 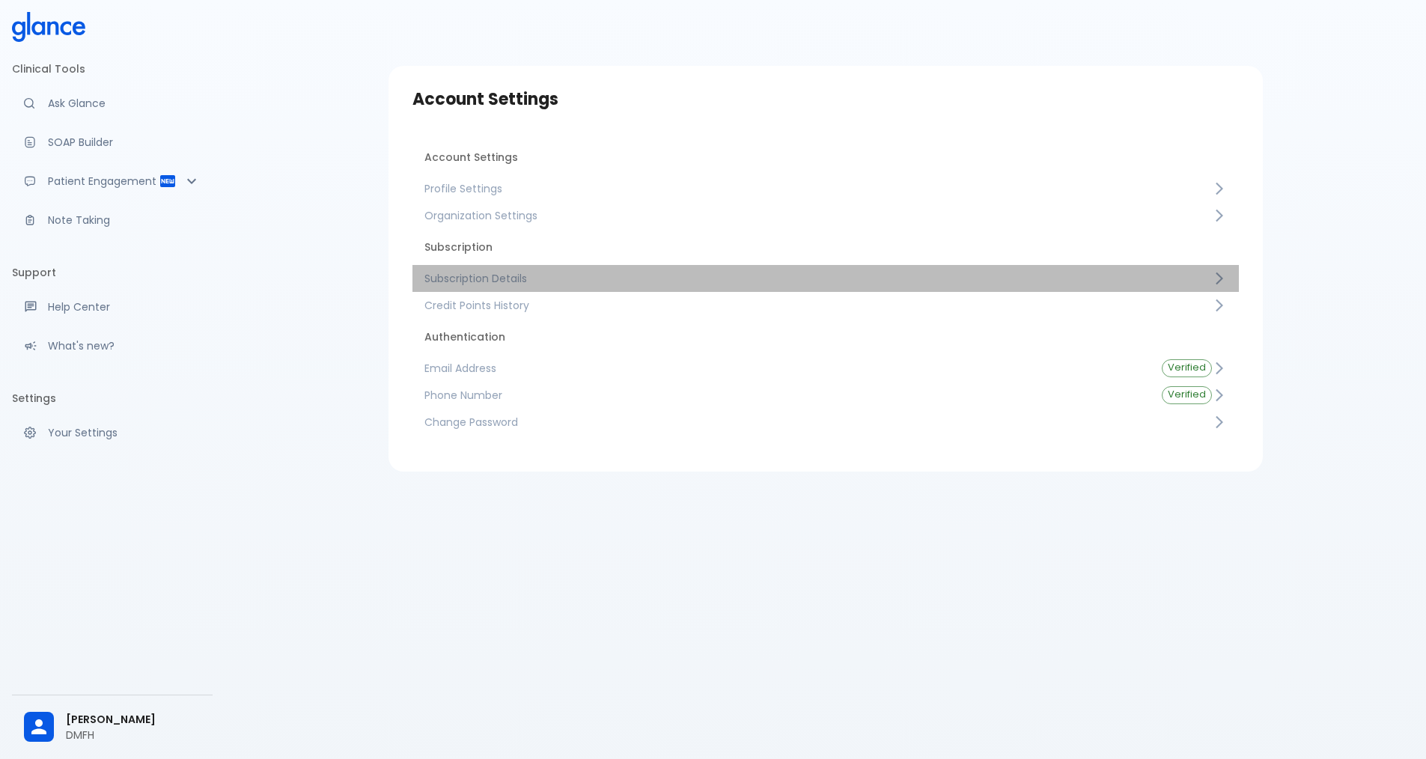 What do you see at coordinates (826, 305) in the screenshot?
I see `a: Credit Points History` at bounding box center [826, 305].